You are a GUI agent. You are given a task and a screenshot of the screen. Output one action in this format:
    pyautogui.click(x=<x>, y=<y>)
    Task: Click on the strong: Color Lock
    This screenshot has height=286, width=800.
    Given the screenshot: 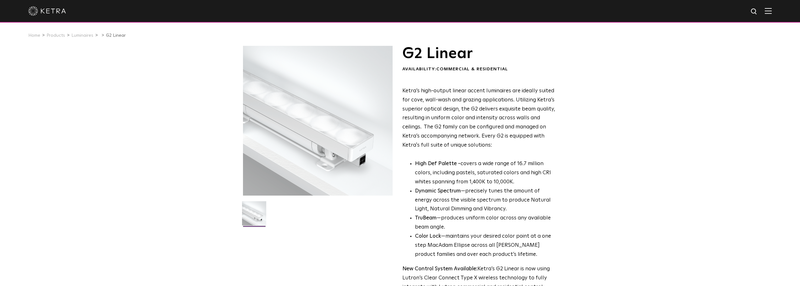 What is the action you would take?
    pyautogui.click(x=428, y=236)
    